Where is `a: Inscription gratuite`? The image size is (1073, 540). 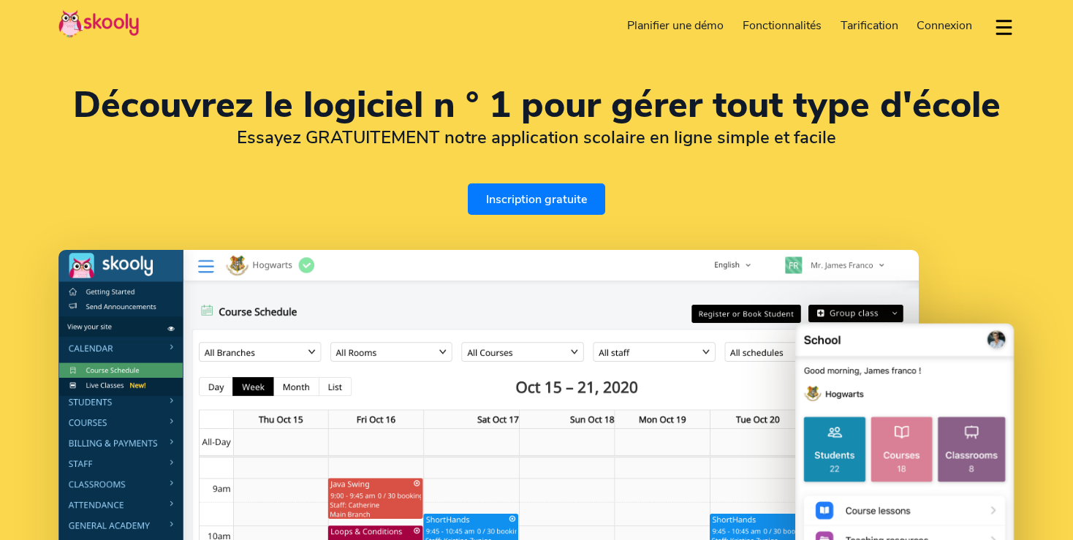 a: Inscription gratuite is located at coordinates (536, 199).